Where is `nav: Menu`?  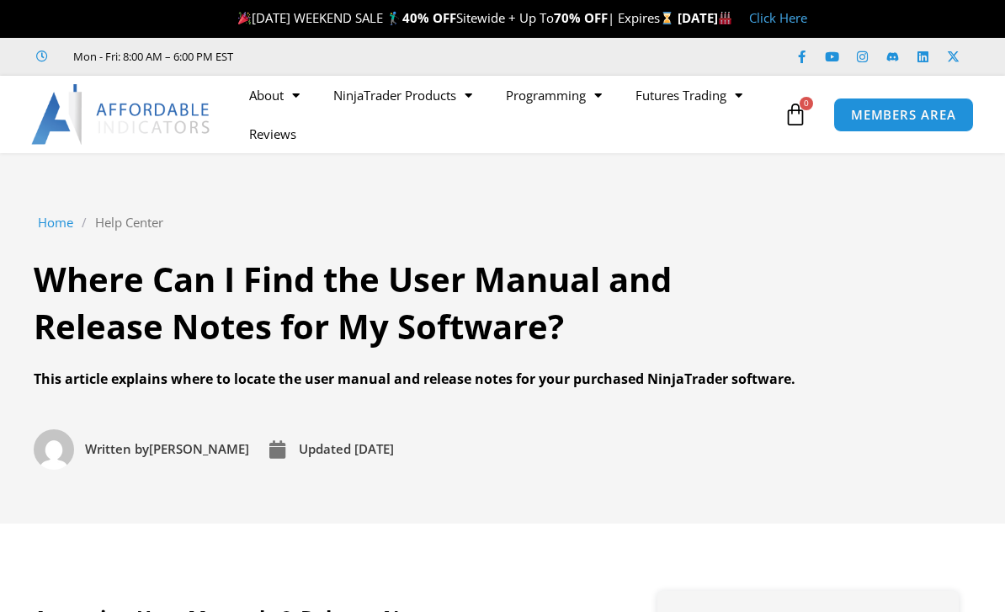
nav: Menu is located at coordinates (506, 114).